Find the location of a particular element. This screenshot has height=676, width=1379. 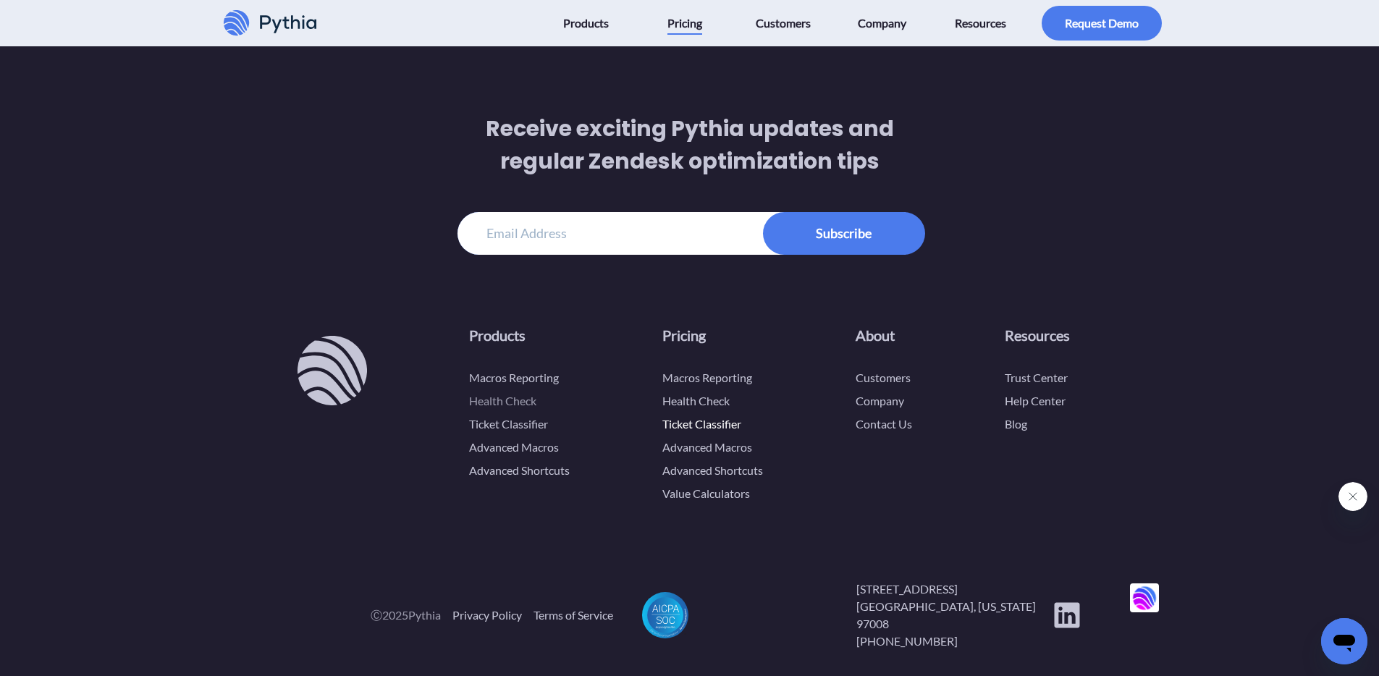

a: Terms of Service is located at coordinates (573, 615).